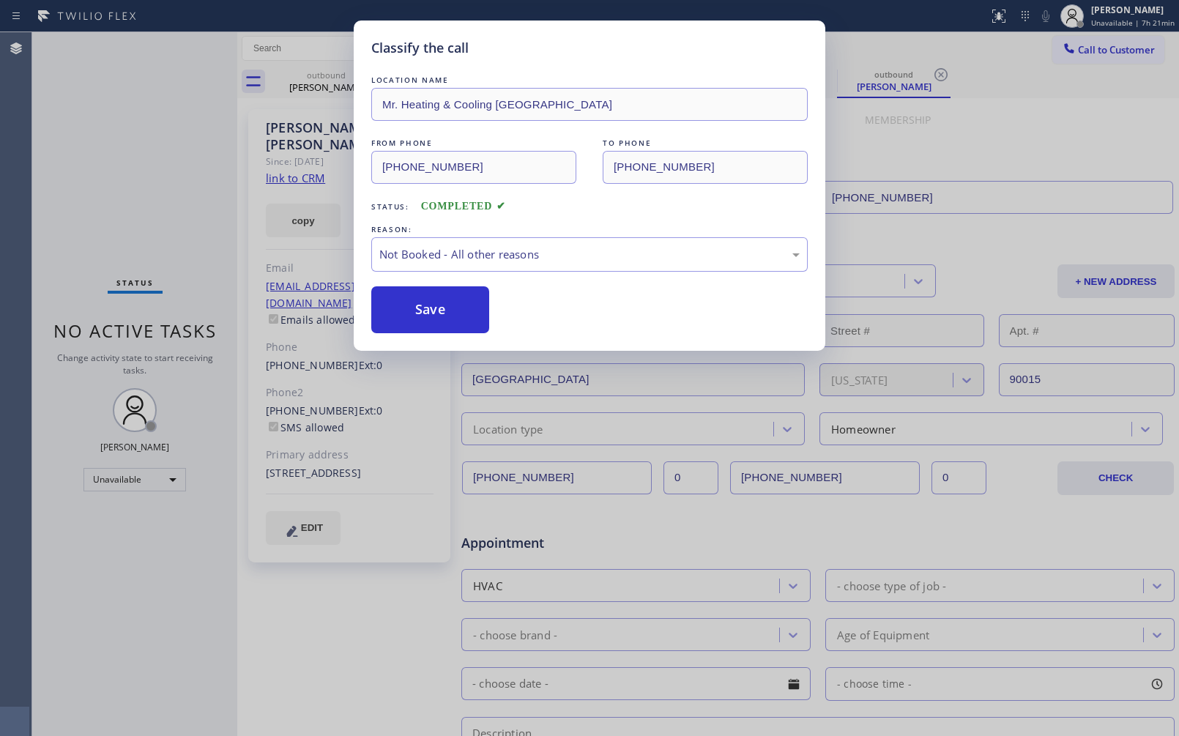 The width and height of the screenshot is (1179, 736). Describe the element at coordinates (705, 167) in the screenshot. I see `input: To phone` at that location.